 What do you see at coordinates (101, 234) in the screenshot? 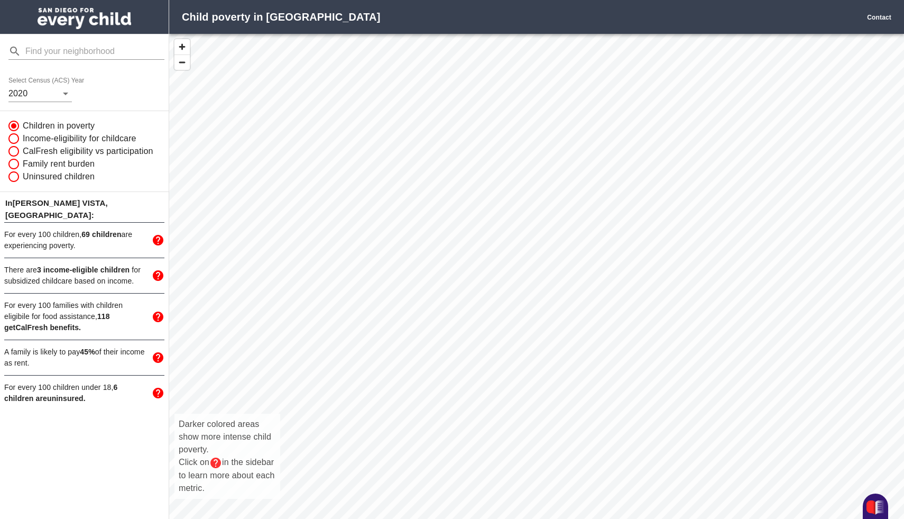
I see `span: 69 children` at bounding box center [101, 234].